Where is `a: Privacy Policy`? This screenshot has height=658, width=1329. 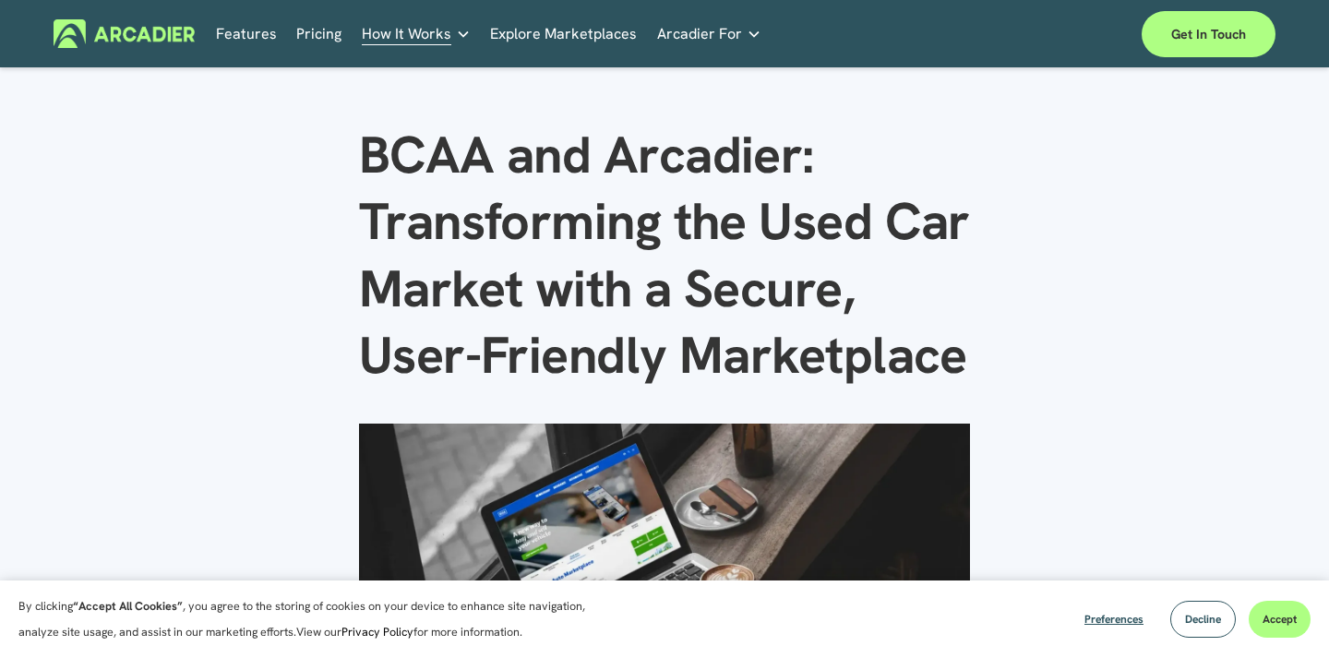 a: Privacy Policy is located at coordinates (377, 631).